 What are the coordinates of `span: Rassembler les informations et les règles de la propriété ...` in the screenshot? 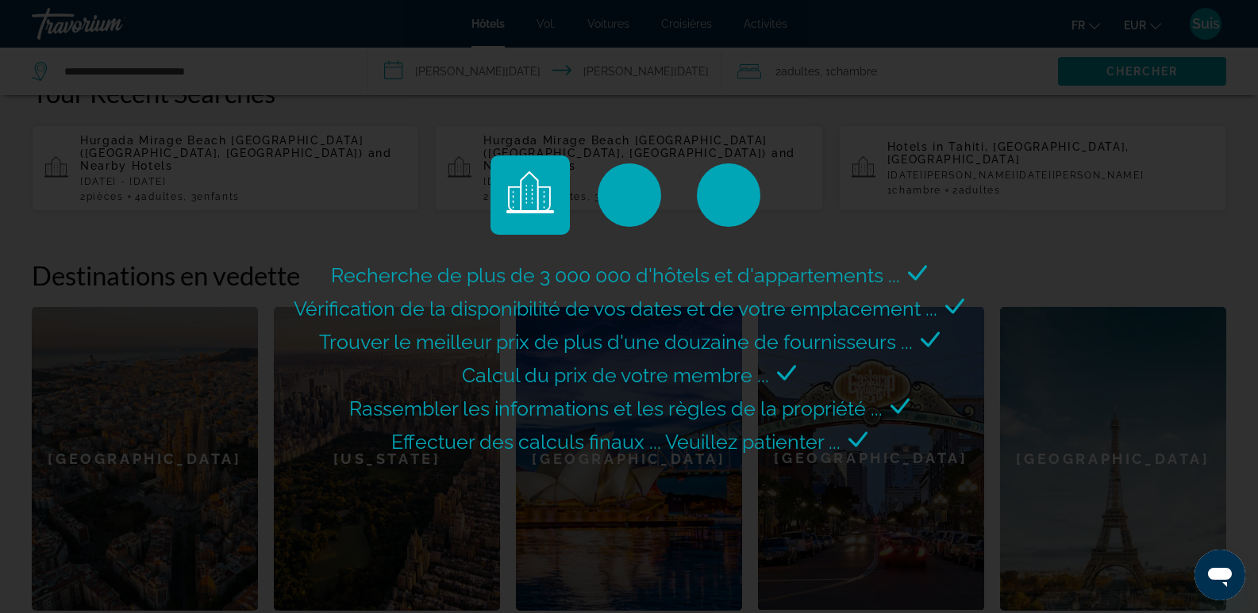 It's located at (616, 409).